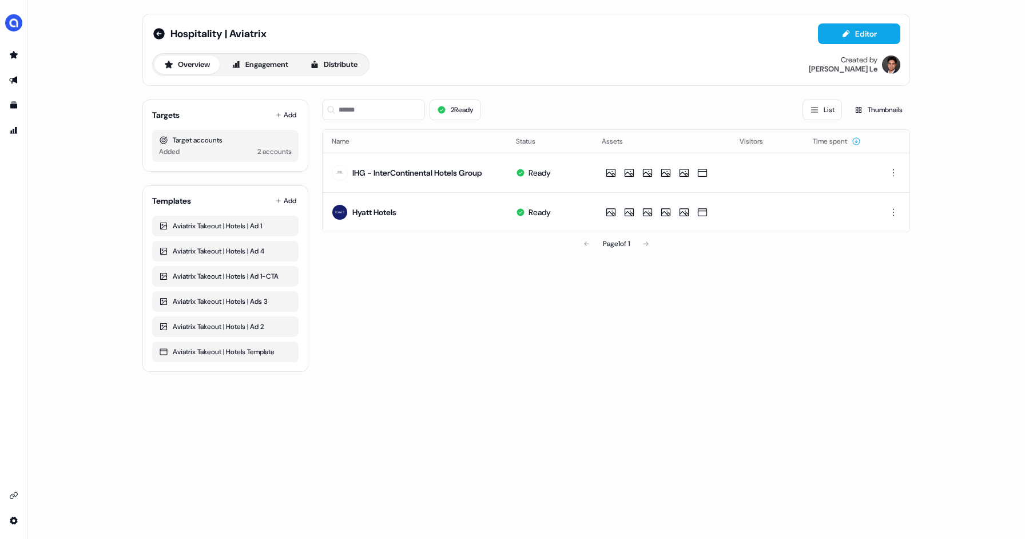 The width and height of the screenshot is (1025, 539). I want to click on span: Hospitality | Aviatrix, so click(219, 34).